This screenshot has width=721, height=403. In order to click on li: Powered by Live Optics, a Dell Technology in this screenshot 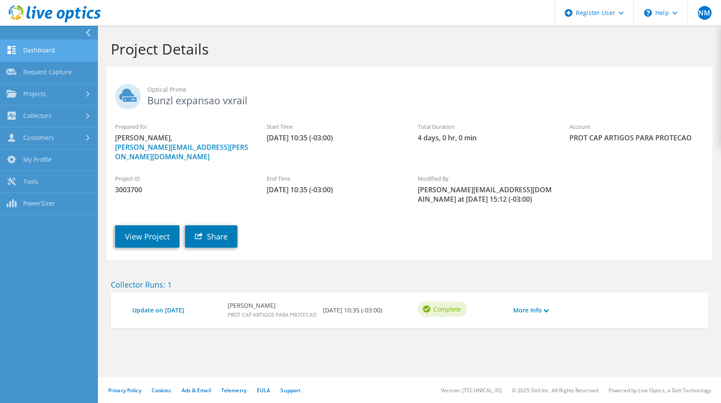, I will do `click(659, 390)`.